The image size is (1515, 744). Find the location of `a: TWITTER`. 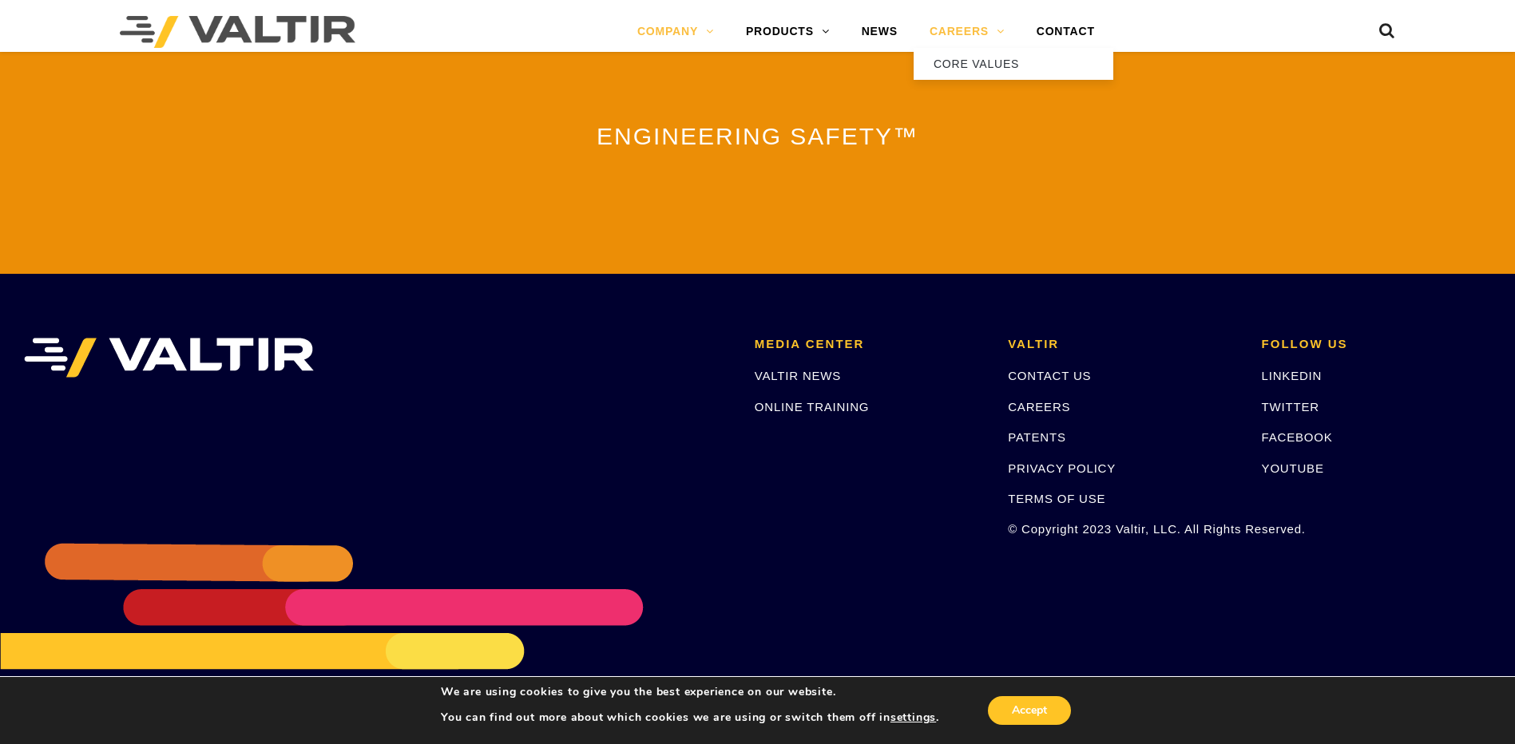

a: TWITTER is located at coordinates (1291, 407).